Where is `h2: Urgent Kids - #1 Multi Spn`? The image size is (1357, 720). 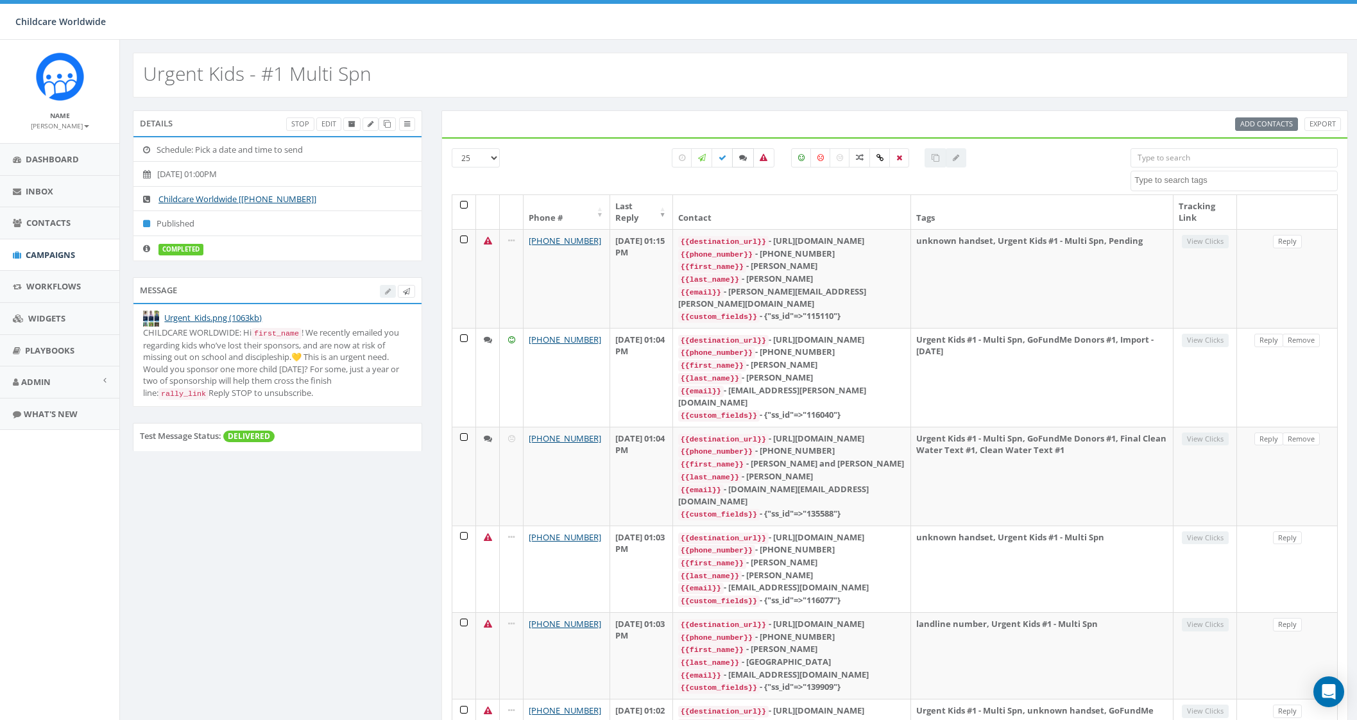 h2: Urgent Kids - #1 Multi Spn is located at coordinates (257, 73).